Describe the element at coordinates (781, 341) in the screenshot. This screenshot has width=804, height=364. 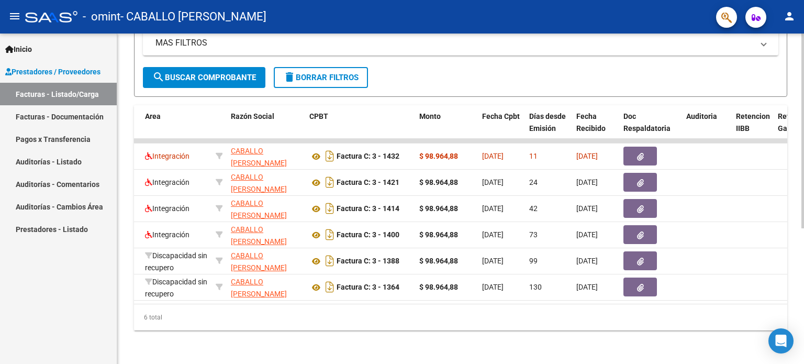
I see `div: Open Intercom Messenger` at that location.